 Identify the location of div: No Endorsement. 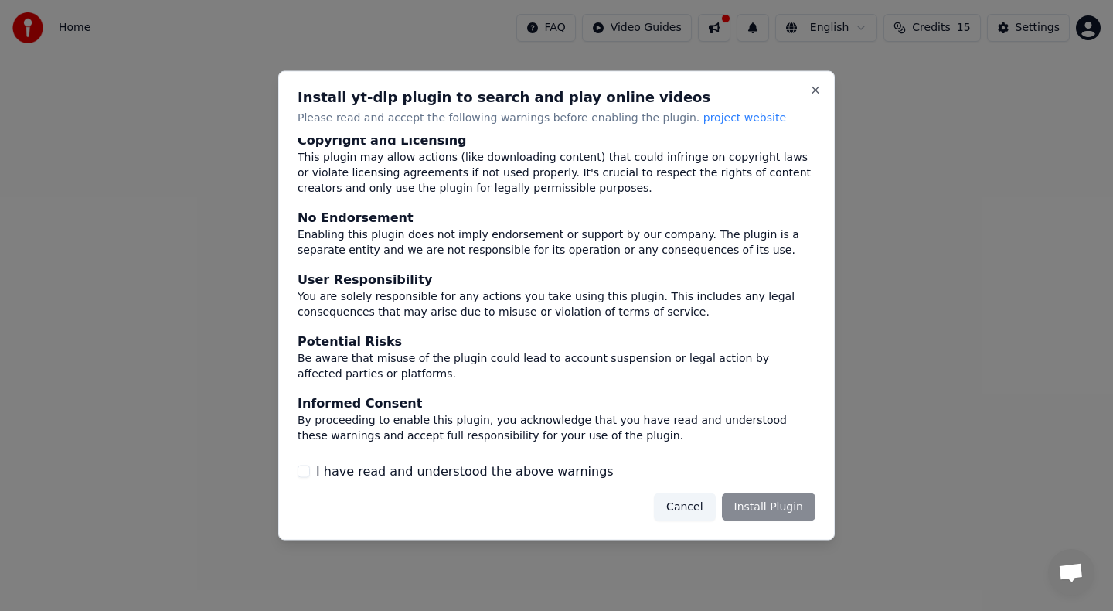
(557, 217).